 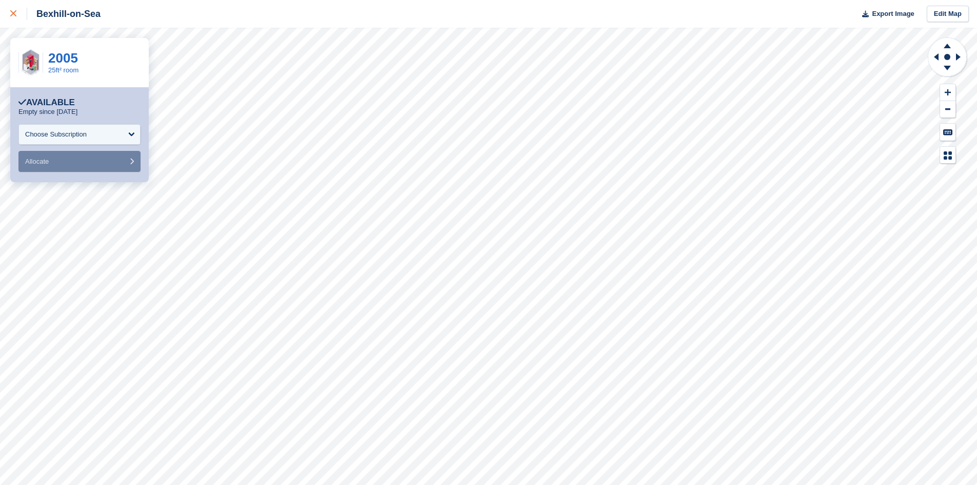 I want to click on div: Bexhill-on-Sea, so click(x=64, y=14).